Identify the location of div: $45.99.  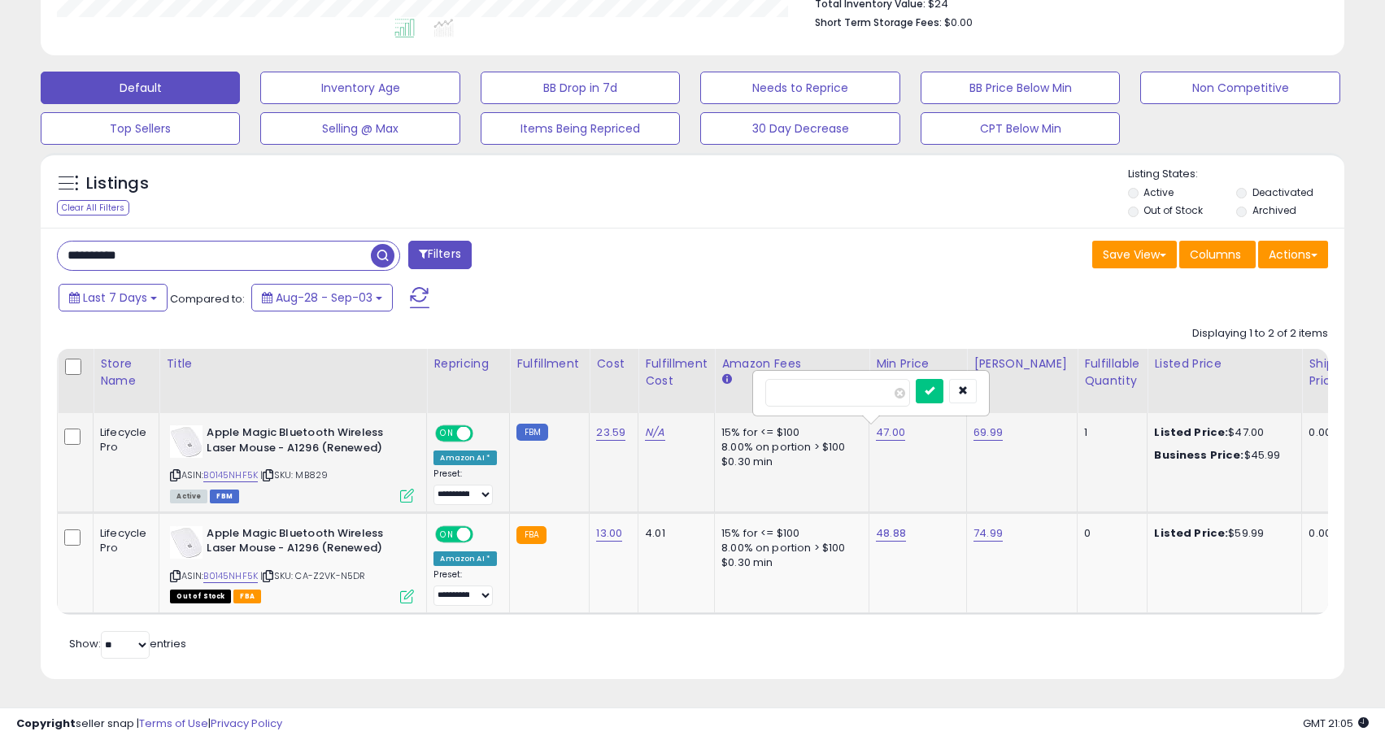
(1221, 455).